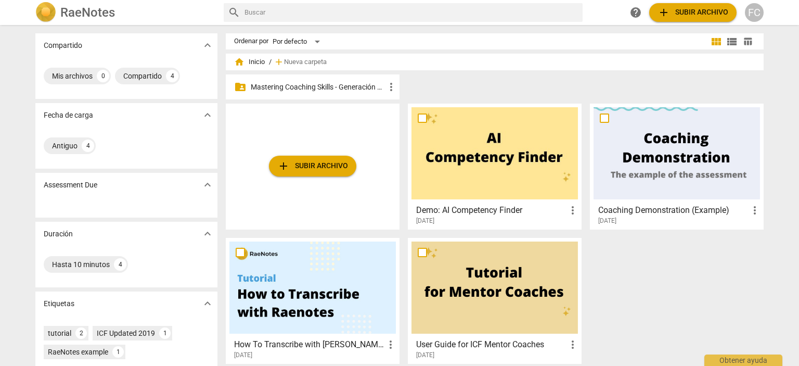 This screenshot has width=799, height=366. What do you see at coordinates (732, 42) in the screenshot?
I see `span: view_list` at bounding box center [732, 42].